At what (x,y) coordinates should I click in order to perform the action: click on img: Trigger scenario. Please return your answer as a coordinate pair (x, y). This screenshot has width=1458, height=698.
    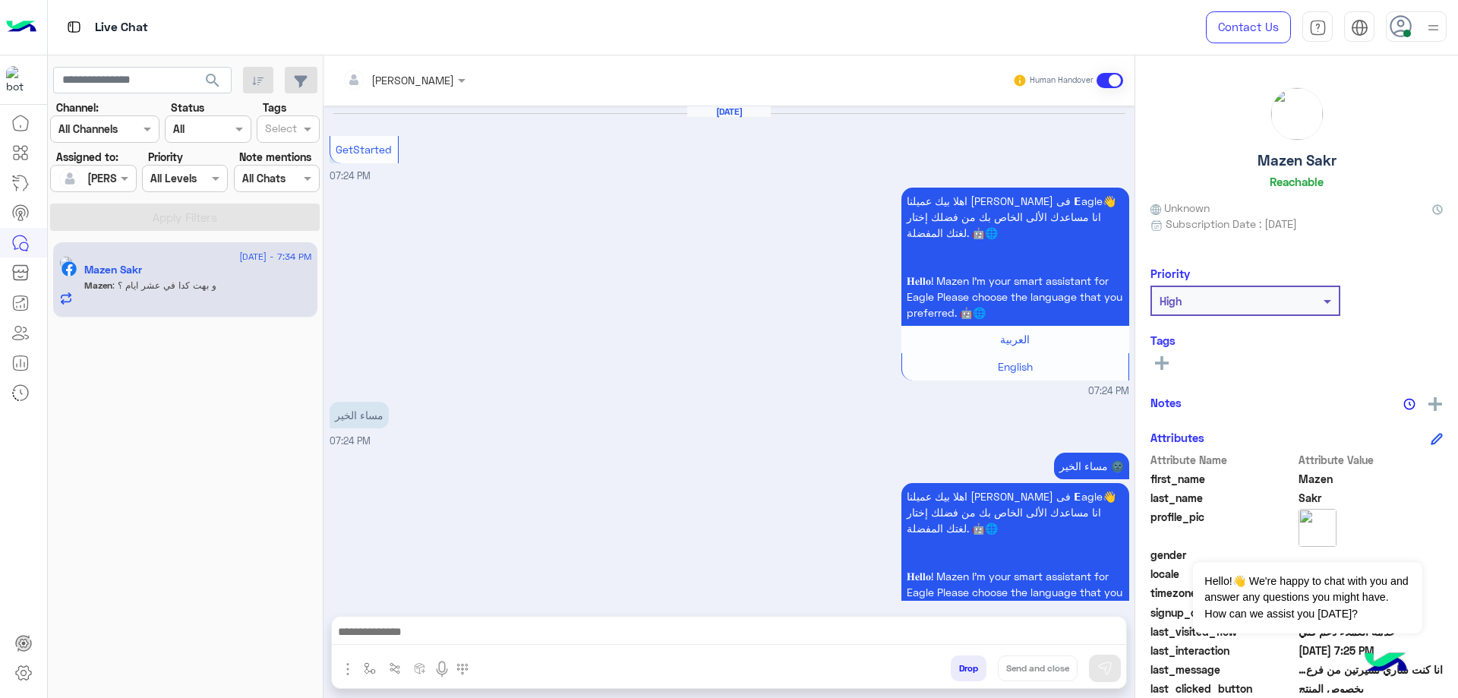
    Looking at the image, I should click on (395, 668).